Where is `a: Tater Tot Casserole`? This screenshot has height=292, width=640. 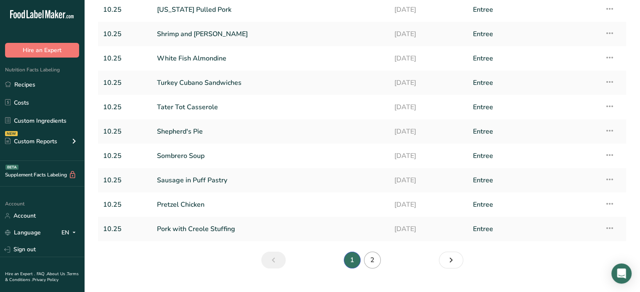 a: Tater Tot Casserole is located at coordinates (270, 107).